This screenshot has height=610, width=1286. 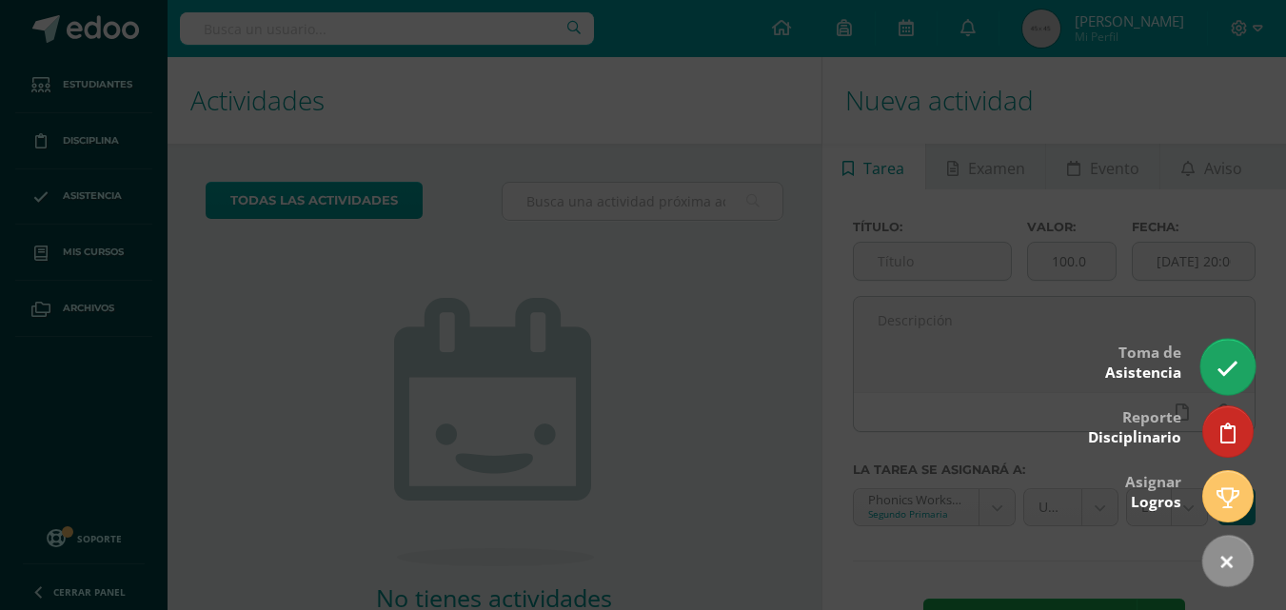 What do you see at coordinates (1134, 437) in the screenshot?
I see `span: Disciplinario` at bounding box center [1134, 437].